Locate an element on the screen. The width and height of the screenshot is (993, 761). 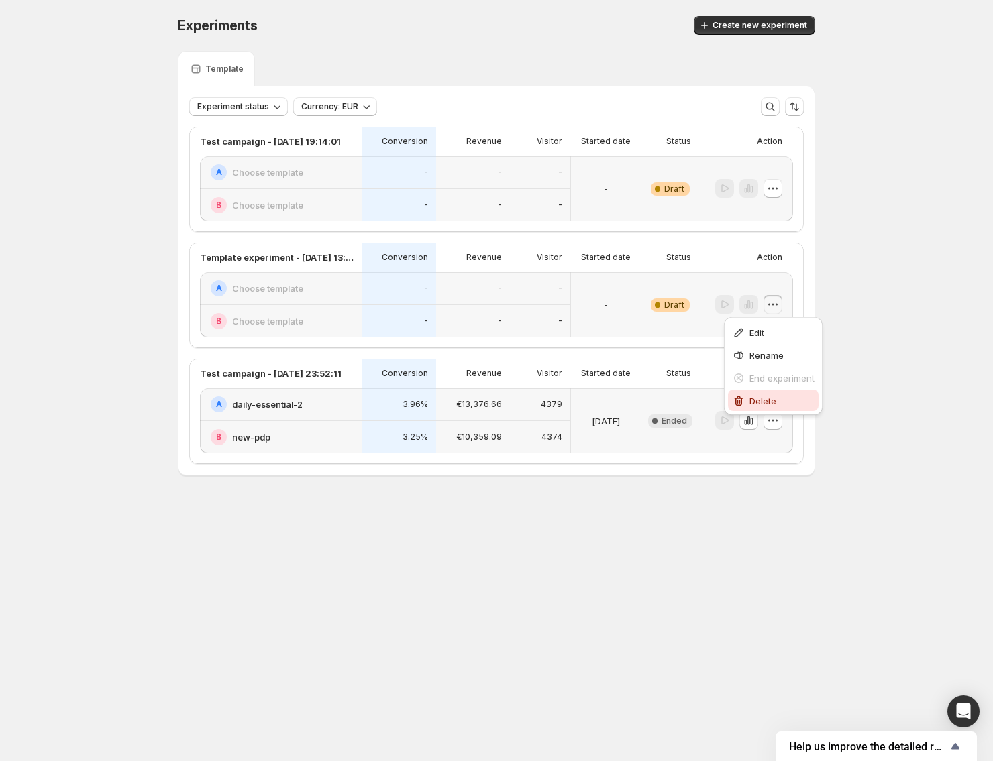
h2: daily-essential-2 is located at coordinates (267, 404).